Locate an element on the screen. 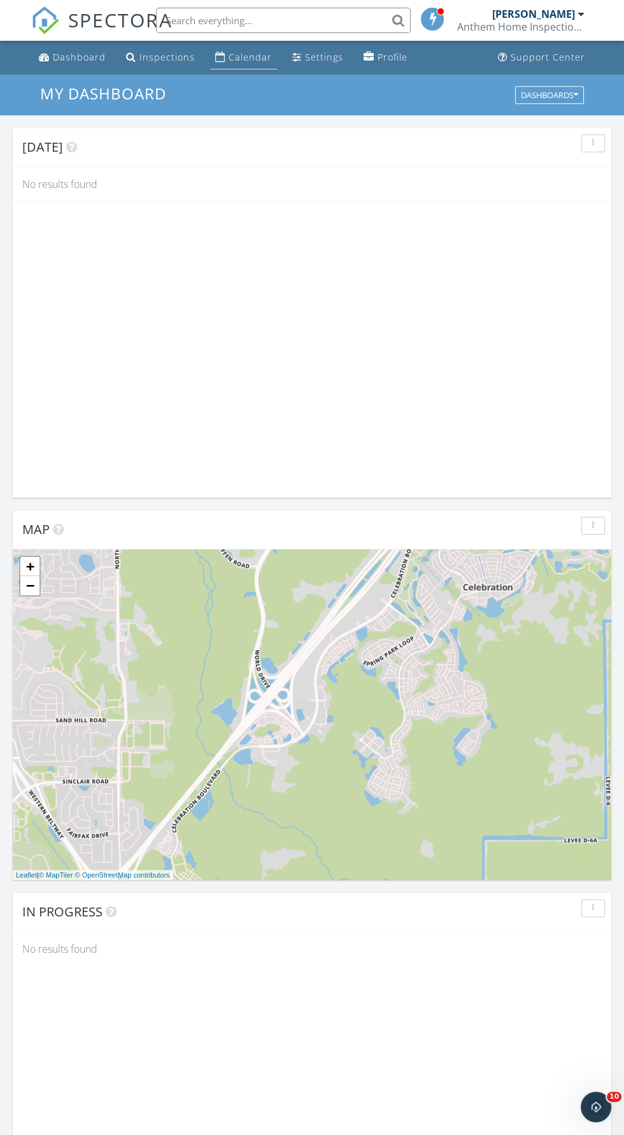 The image size is (624, 1135). div: Calendar is located at coordinates (250, 57).